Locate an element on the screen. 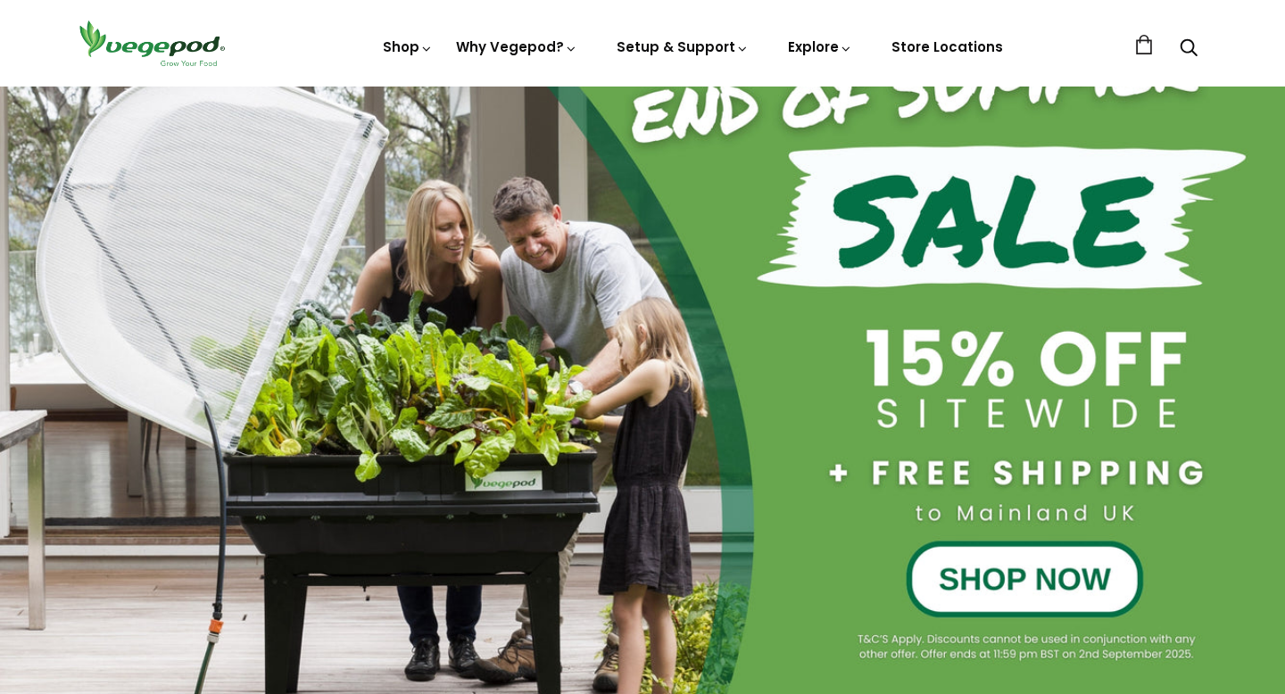 This screenshot has width=1285, height=694. a: Search is located at coordinates (1188, 49).